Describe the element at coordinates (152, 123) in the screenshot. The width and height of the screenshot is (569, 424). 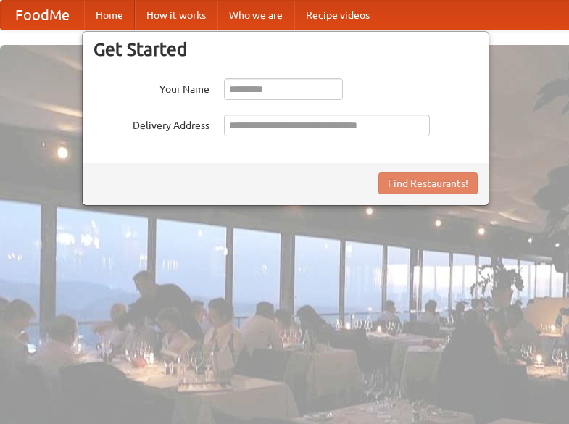
I see `label: Delivery Address` at that location.